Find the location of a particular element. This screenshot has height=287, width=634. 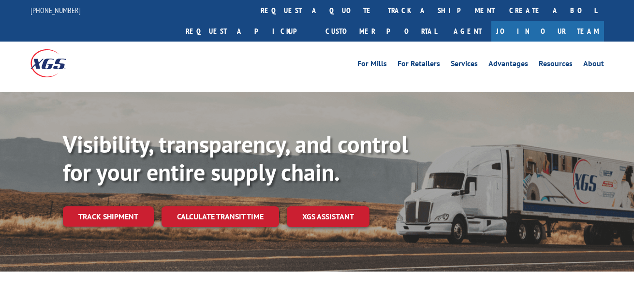

a: For Mills is located at coordinates (372, 65).